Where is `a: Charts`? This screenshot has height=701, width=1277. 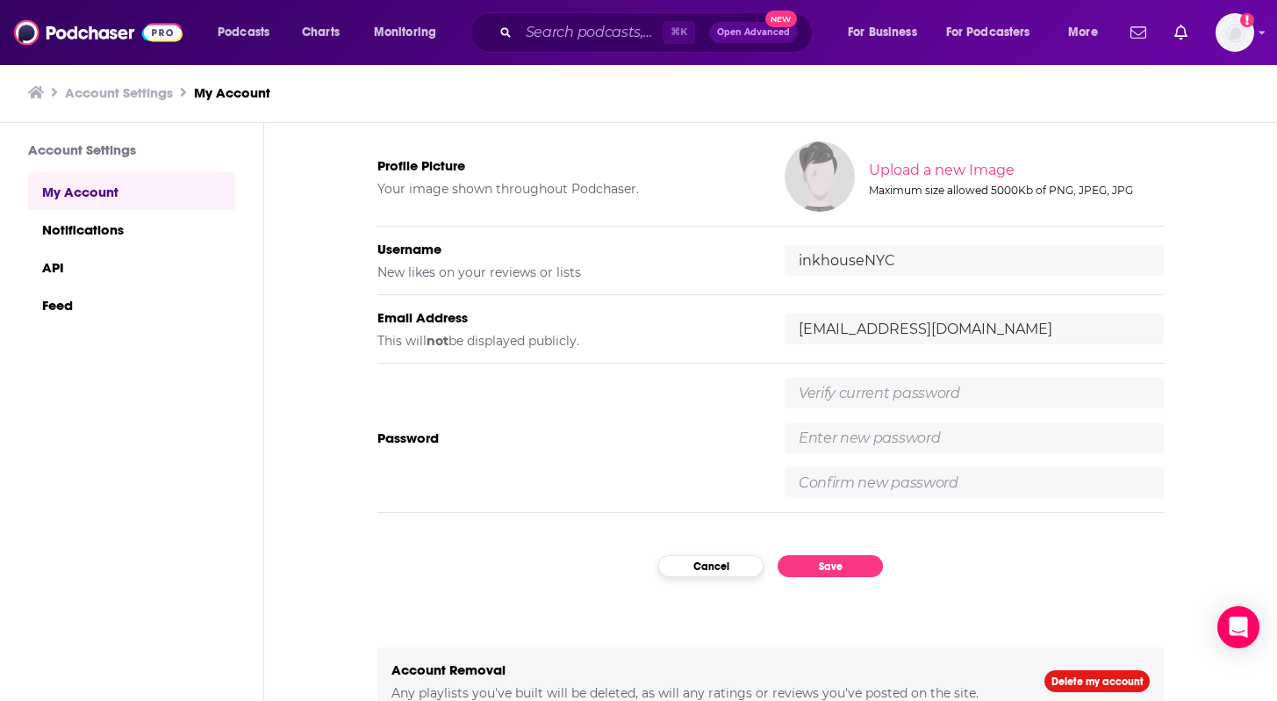 a: Charts is located at coordinates (320, 32).